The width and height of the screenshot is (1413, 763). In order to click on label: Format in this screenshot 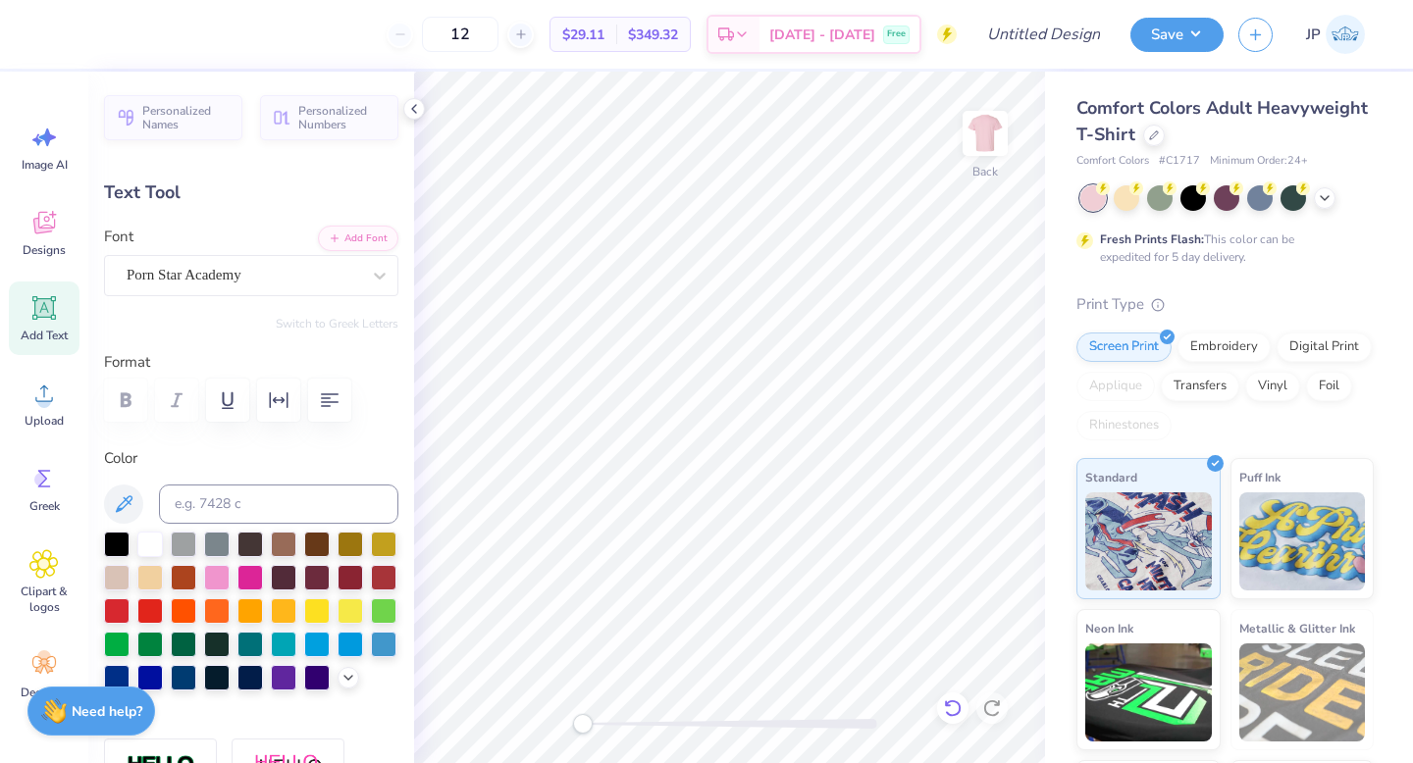, I will do `click(251, 362)`.